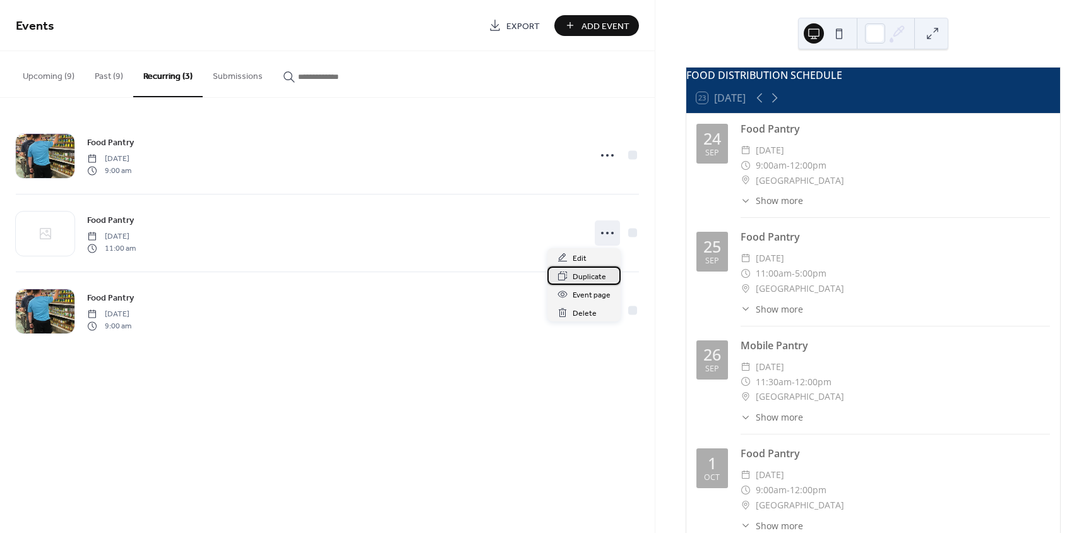 Image resolution: width=1091 pixels, height=533 pixels. What do you see at coordinates (589, 277) in the screenshot?
I see `span: Duplicate` at bounding box center [589, 277].